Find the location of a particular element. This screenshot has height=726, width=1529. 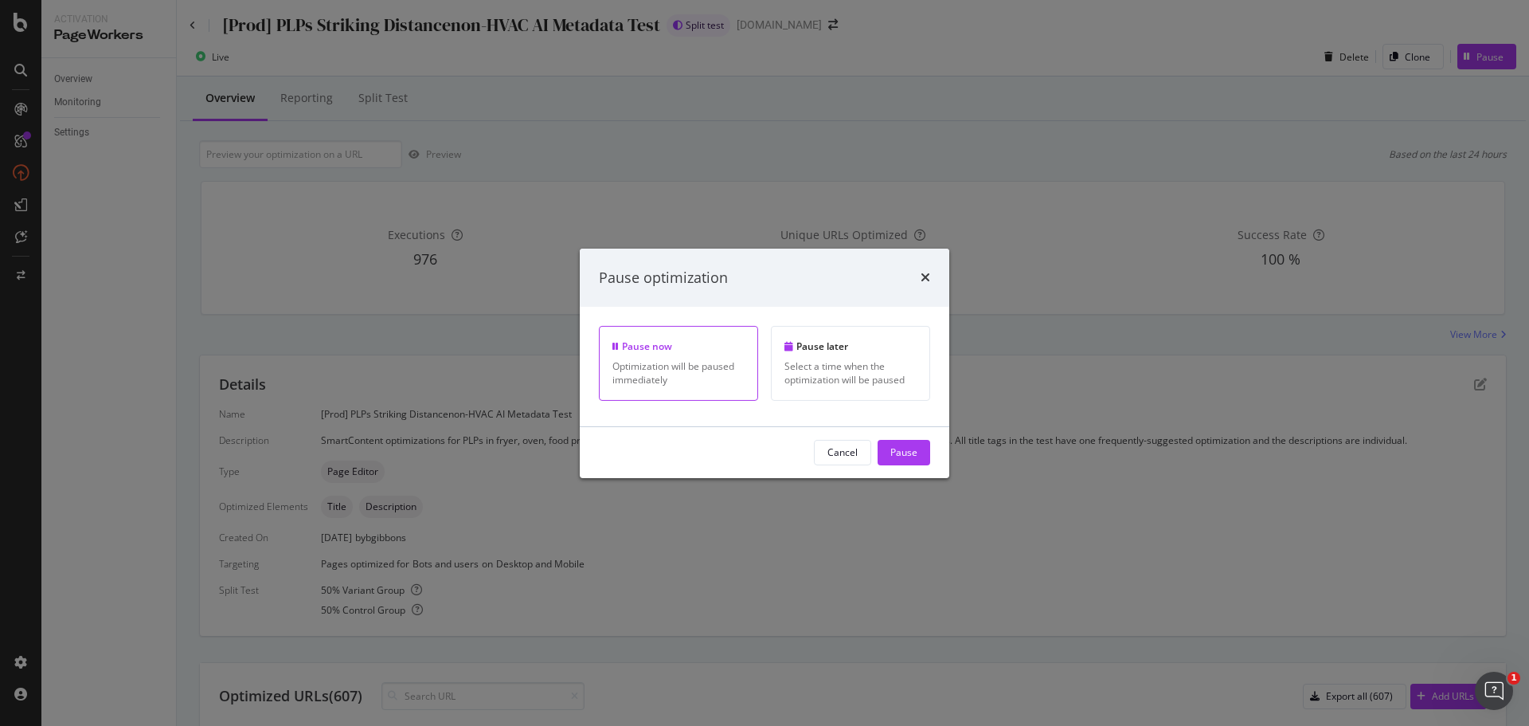

div: Pause optimization is located at coordinates (663, 277).